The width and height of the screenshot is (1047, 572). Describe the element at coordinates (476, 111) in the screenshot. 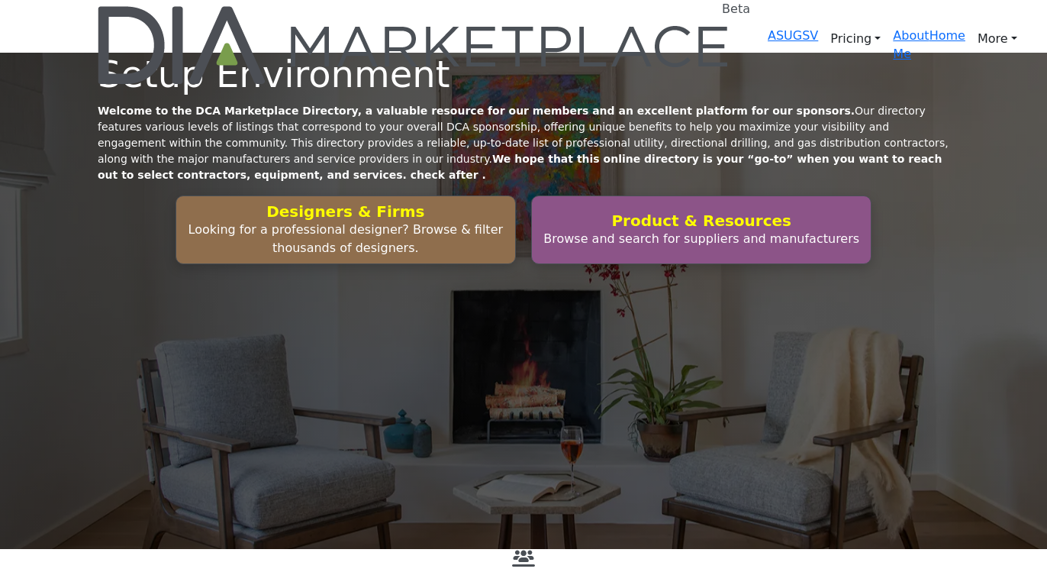

I see `strong: Welcome to the DCA Marketplace Directory, a valuable resource for our members and an excellent pl...` at that location.